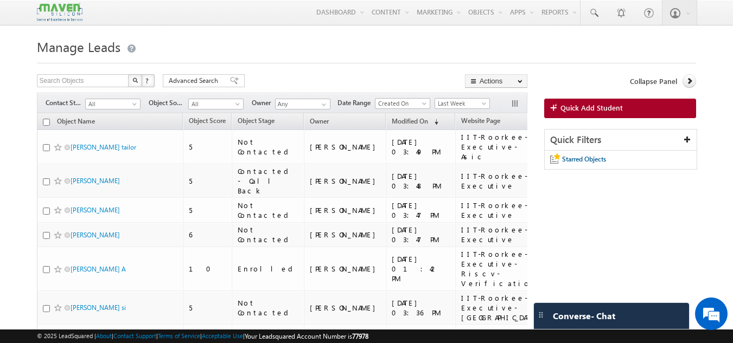 Image resolution: width=733 pixels, height=343 pixels. I want to click on span: Advanced Search, so click(195, 81).